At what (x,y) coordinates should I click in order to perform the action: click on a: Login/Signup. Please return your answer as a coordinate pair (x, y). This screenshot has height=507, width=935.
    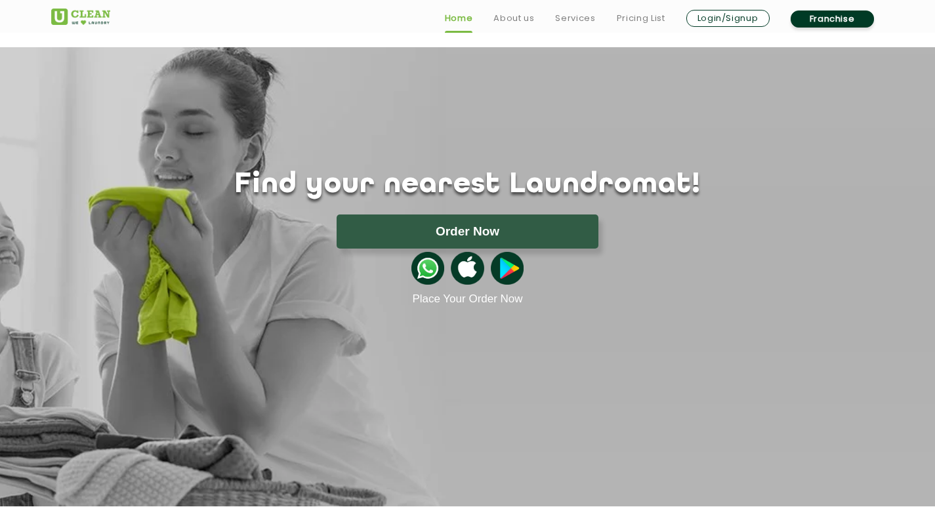
    Looking at the image, I should click on (728, 18).